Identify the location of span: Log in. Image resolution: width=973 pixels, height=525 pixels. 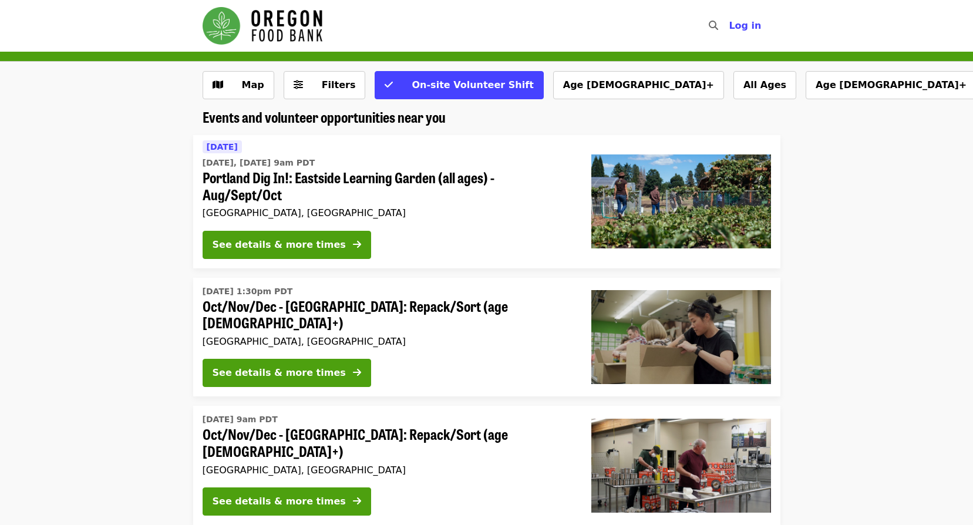
(745, 25).